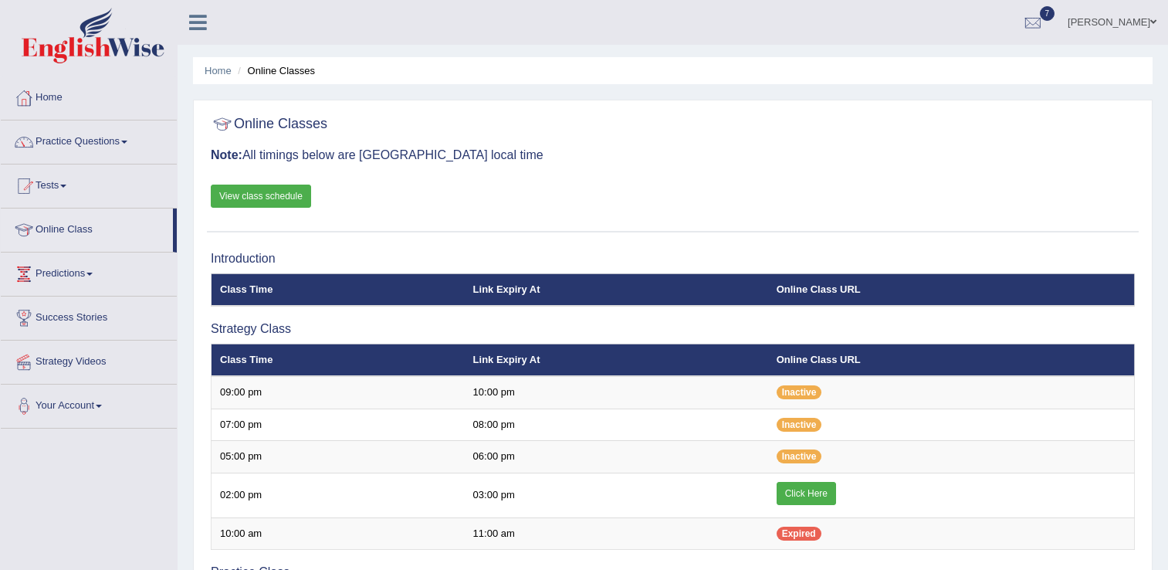 The width and height of the screenshot is (1168, 570). I want to click on td: 08:00 pm, so click(616, 424).